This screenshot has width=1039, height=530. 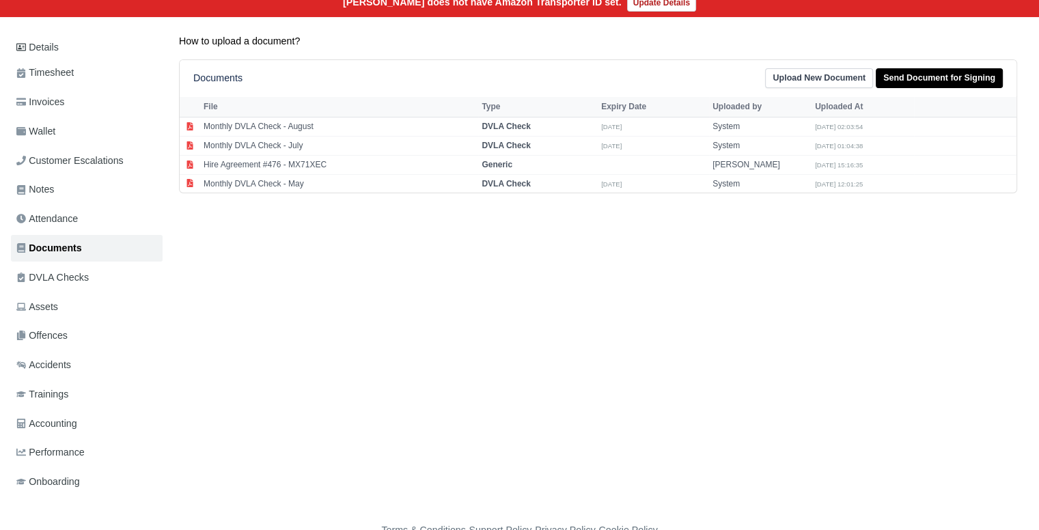 I want to click on span: Attendance, so click(x=47, y=219).